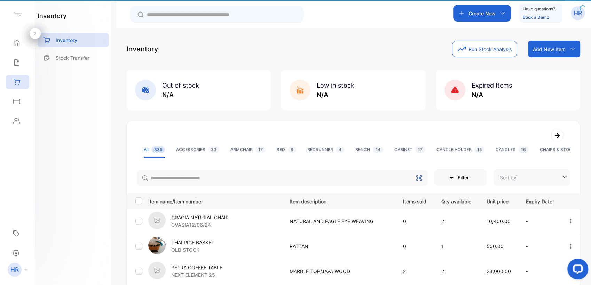 This screenshot has width=591, height=285. Describe the element at coordinates (539, 201) in the screenshot. I see `p: Expiry Date` at that location.